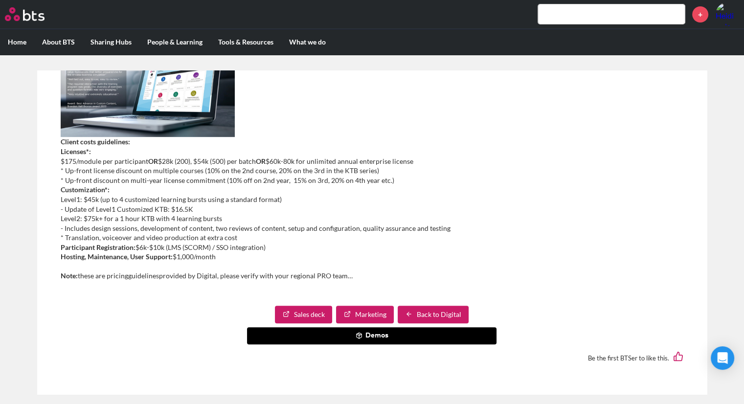 Image resolution: width=744 pixels, height=404 pixels. What do you see at coordinates (372, 336) in the screenshot?
I see `button: Demos` at bounding box center [372, 336].